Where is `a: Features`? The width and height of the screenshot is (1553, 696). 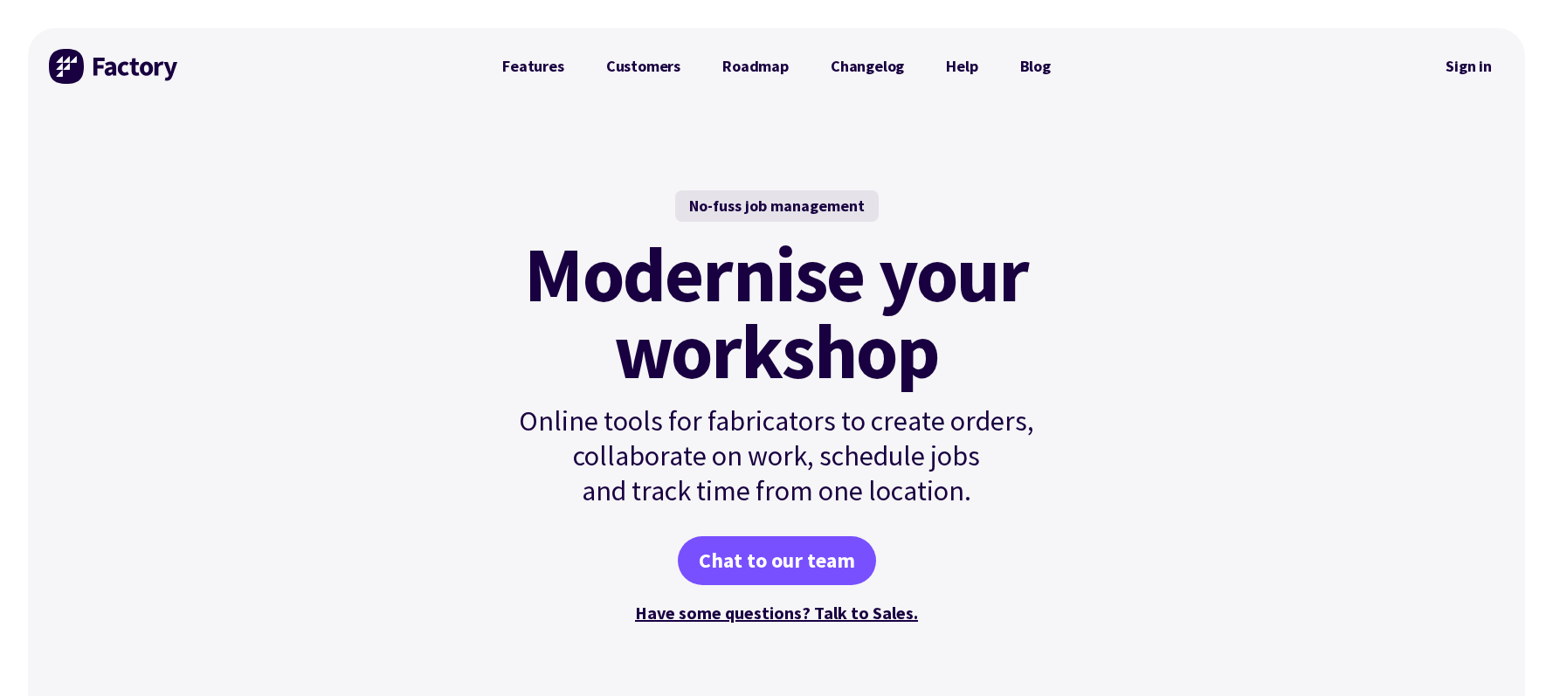
a: Features is located at coordinates (533, 66).